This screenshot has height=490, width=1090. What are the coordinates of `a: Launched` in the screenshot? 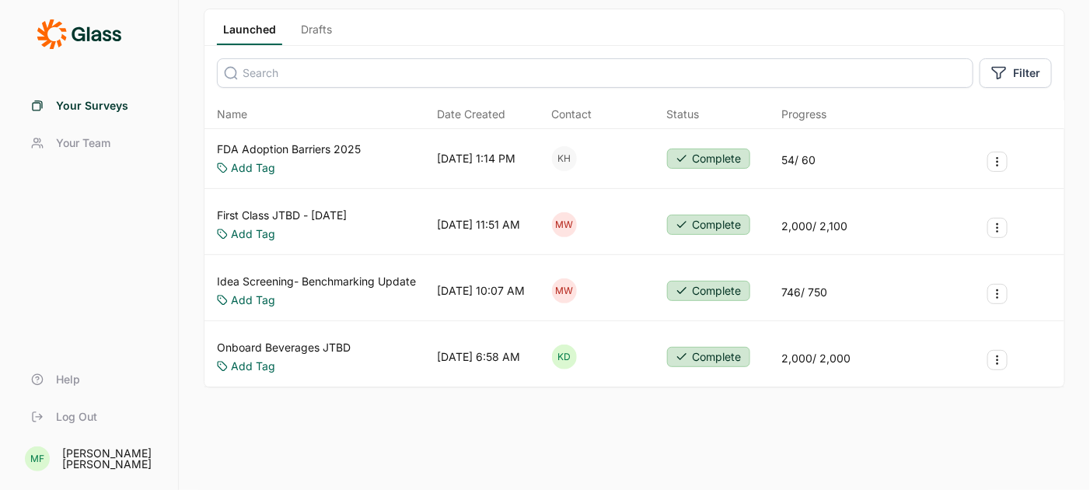 It's located at (250, 33).